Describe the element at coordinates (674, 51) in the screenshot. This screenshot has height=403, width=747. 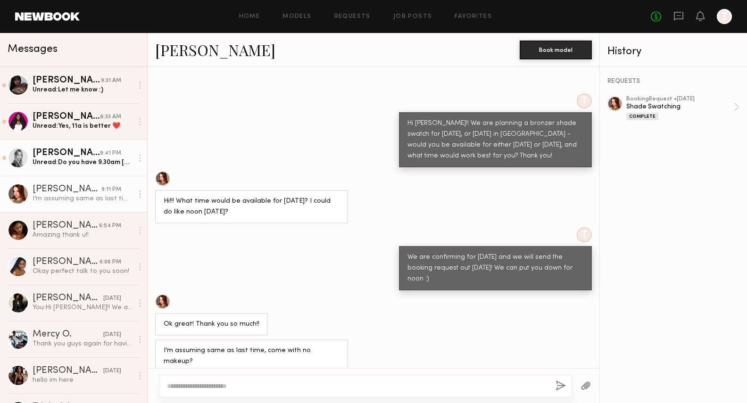
I see `div: History` at that location.